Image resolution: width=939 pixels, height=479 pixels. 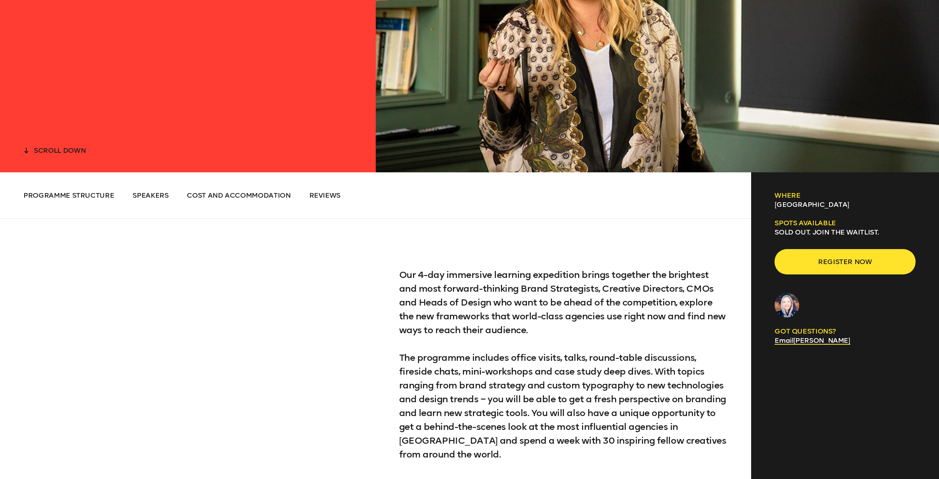 I want to click on span: scroll down, so click(x=60, y=151).